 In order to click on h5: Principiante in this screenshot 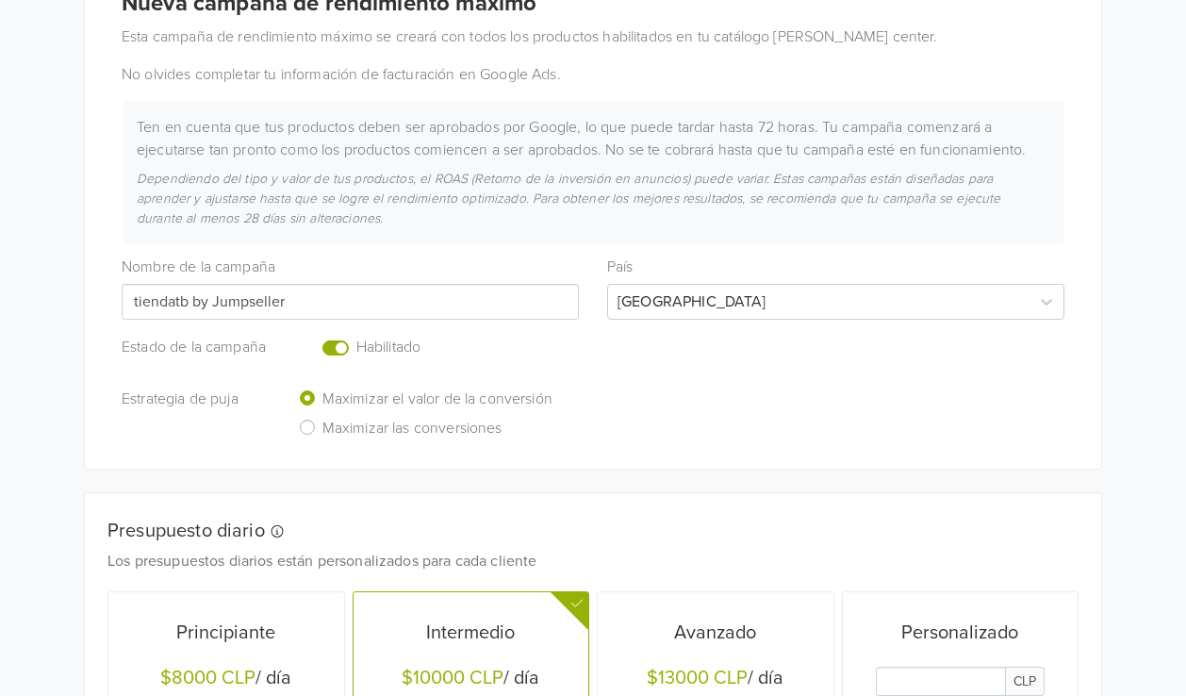, I will do `click(226, 633)`.